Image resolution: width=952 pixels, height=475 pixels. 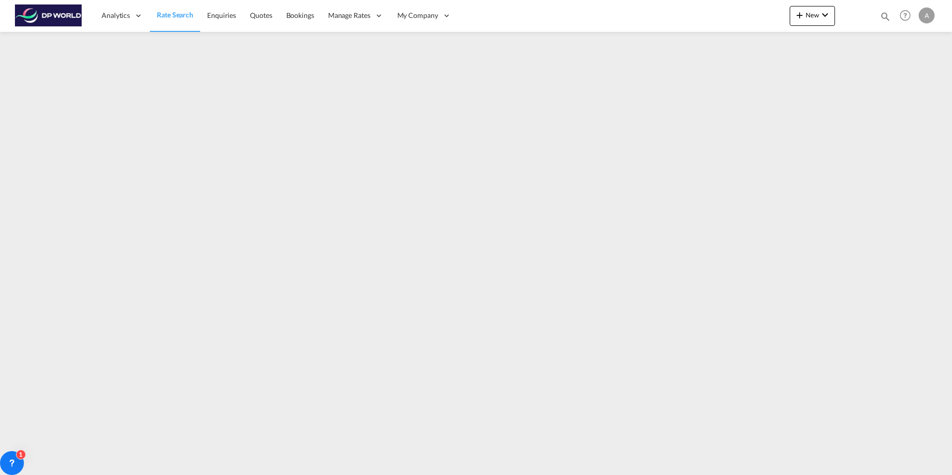 What do you see at coordinates (48, 15) in the screenshot?
I see `img: c08ca190194411f088ed0f3ba295208c.png` at bounding box center [48, 15].